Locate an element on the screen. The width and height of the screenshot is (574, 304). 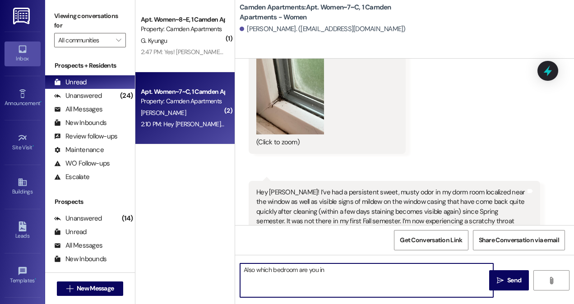
div: Maintenance is located at coordinates (79, 150).